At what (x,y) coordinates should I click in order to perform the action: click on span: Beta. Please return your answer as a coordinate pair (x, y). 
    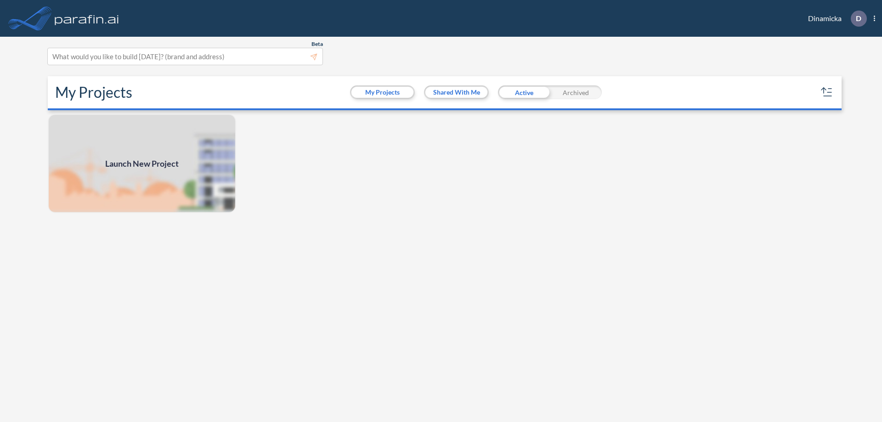
    Looking at the image, I should click on (317, 44).